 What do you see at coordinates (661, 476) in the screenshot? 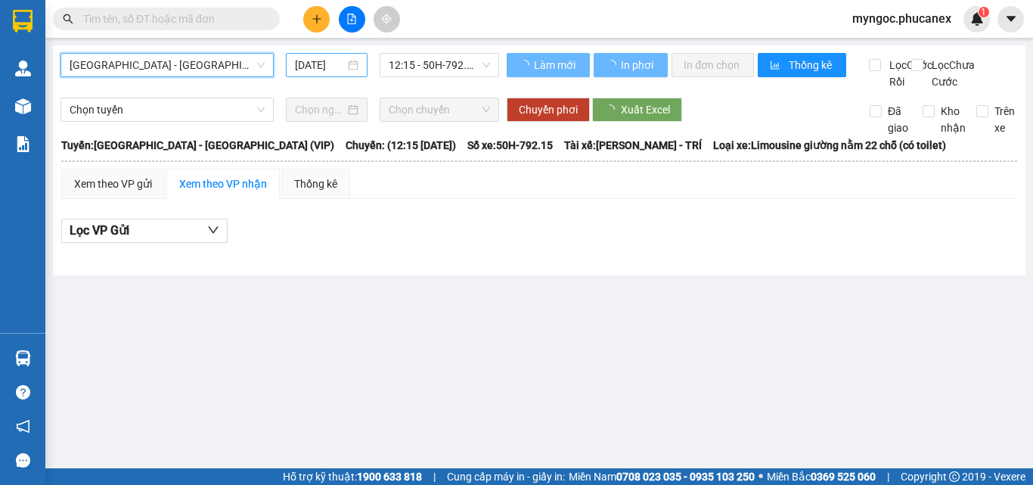
I see `span: Miền Nam` at bounding box center [661, 476].